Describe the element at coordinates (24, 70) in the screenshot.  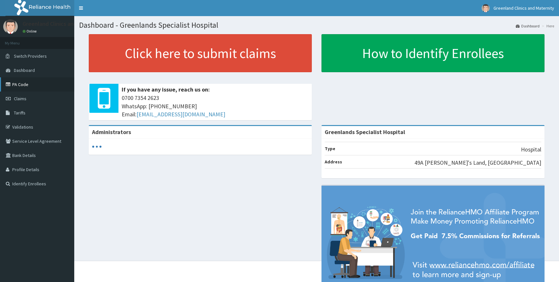
I see `span: Dashboard` at that location.